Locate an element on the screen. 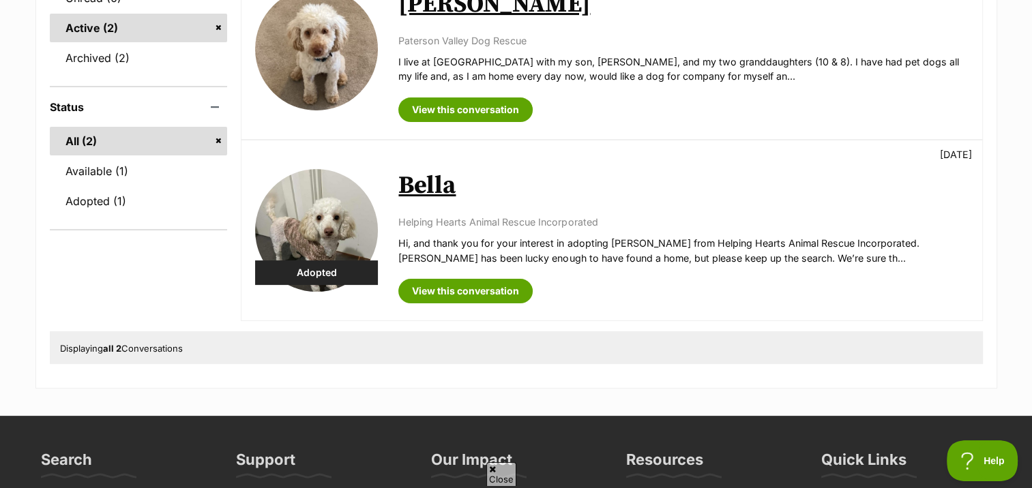 The height and width of the screenshot is (488, 1032). a: All (2) is located at coordinates (138, 141).